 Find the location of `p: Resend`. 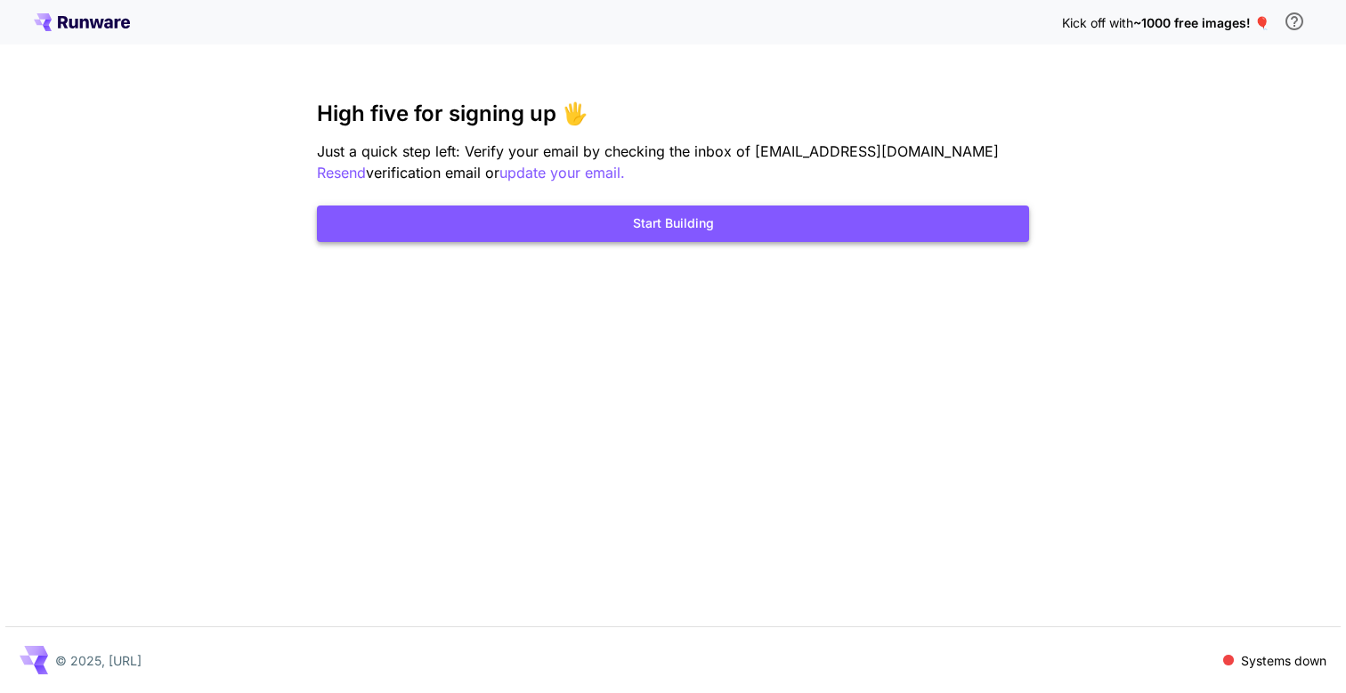

p: Resend is located at coordinates (341, 173).